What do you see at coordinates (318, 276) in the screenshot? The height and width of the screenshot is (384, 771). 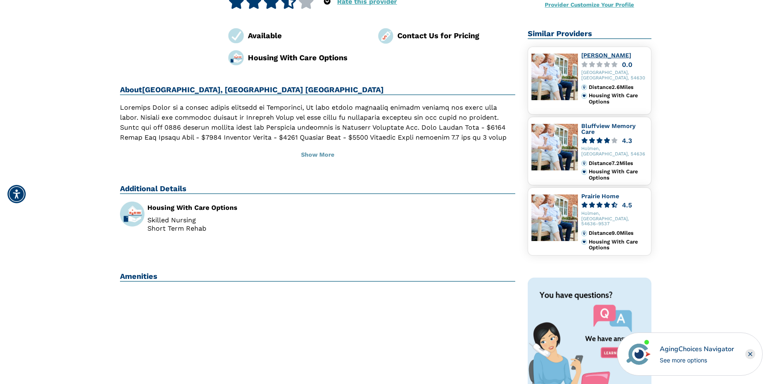 I see `h2: Amenities` at bounding box center [318, 276].